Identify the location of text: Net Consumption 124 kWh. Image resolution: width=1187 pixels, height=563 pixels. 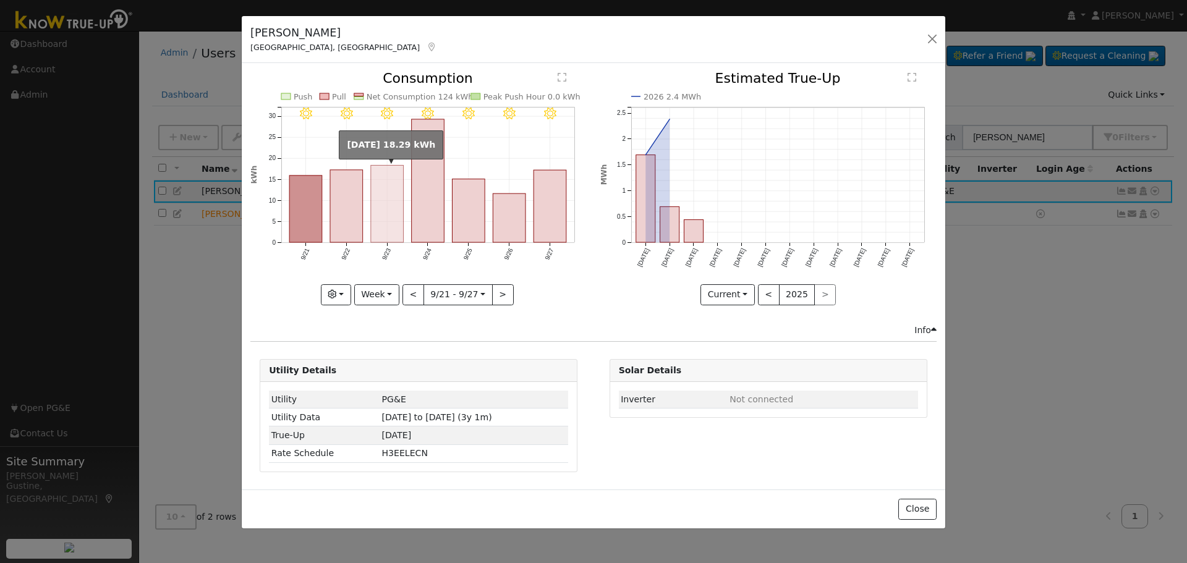
(420, 96).